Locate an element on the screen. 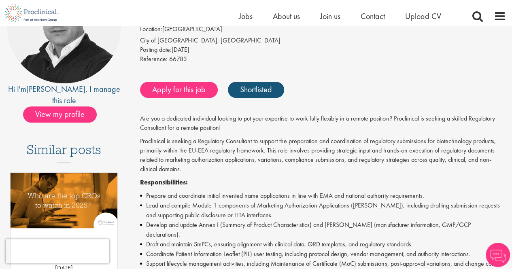 This screenshot has width=512, height=269. img: Chatbot is located at coordinates (498, 255).